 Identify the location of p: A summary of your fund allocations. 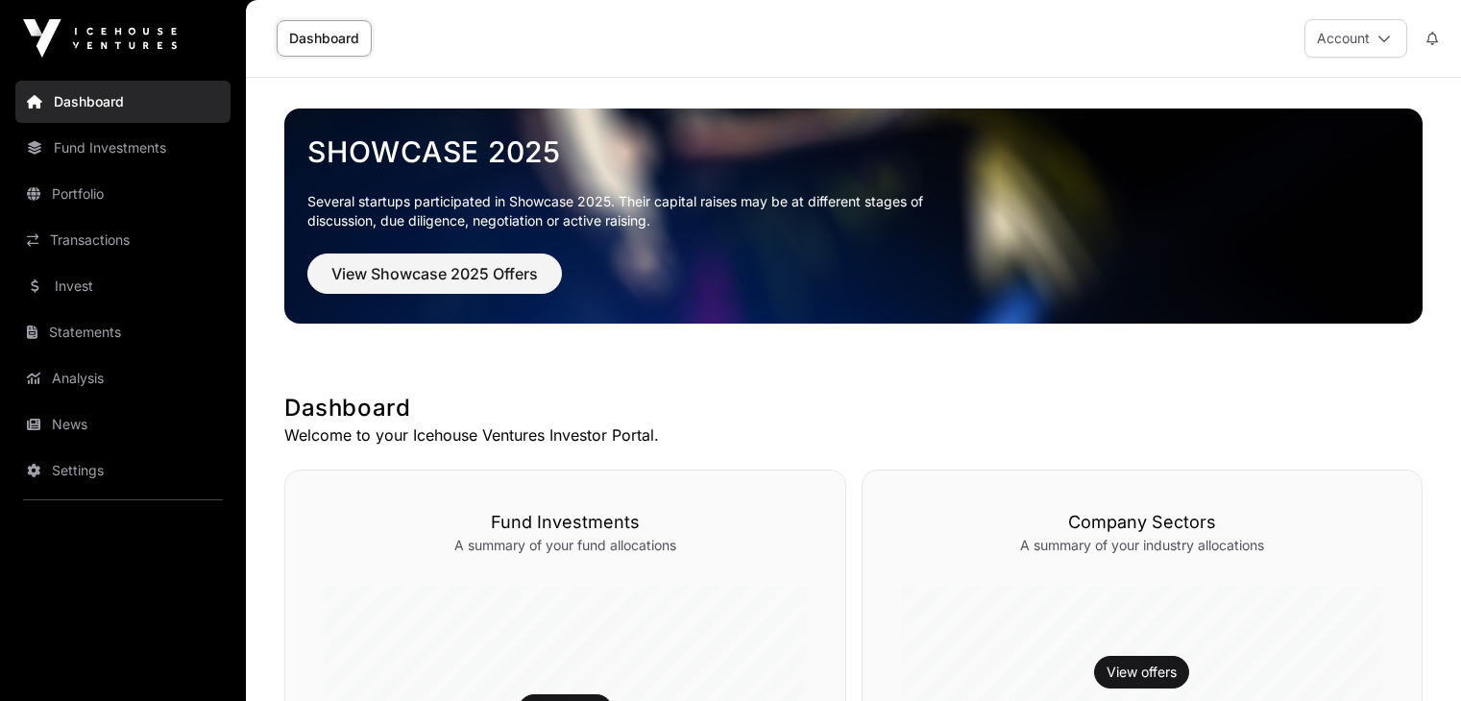
(565, 546).